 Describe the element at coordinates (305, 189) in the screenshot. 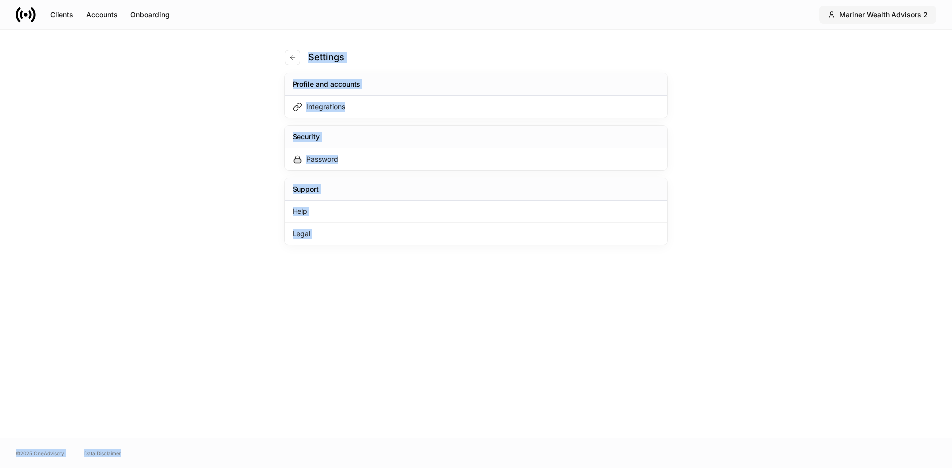

I see `div: Support` at that location.